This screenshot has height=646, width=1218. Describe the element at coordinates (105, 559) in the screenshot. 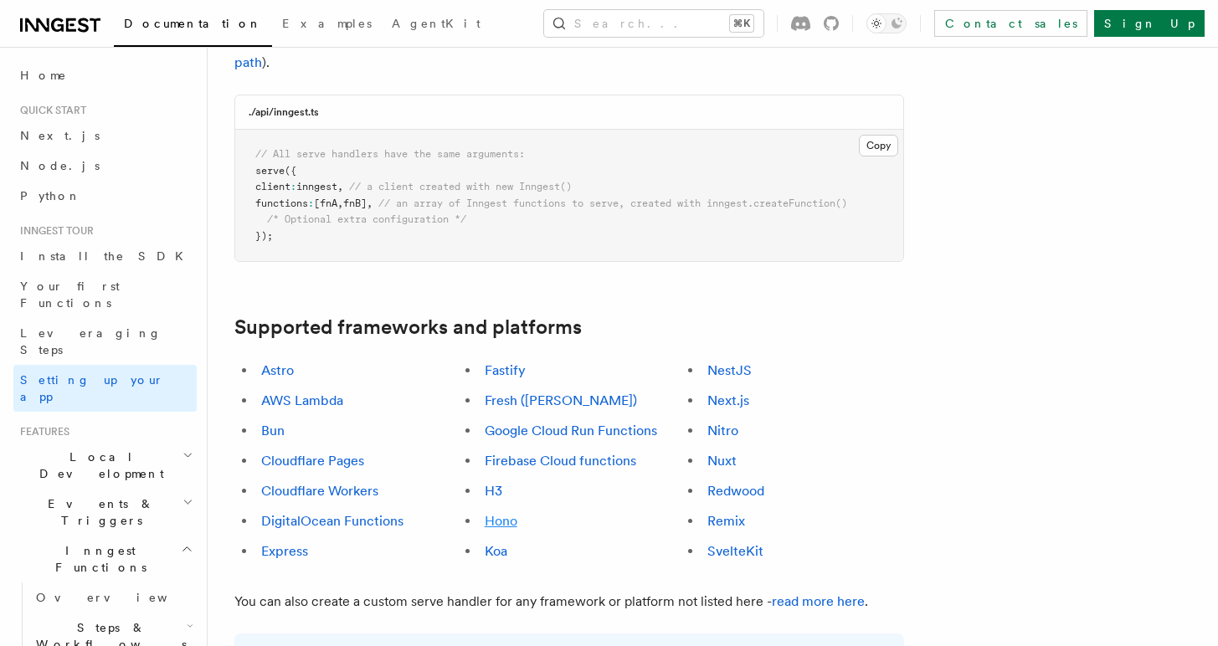

I see `button: Inngest Functions` at that location.